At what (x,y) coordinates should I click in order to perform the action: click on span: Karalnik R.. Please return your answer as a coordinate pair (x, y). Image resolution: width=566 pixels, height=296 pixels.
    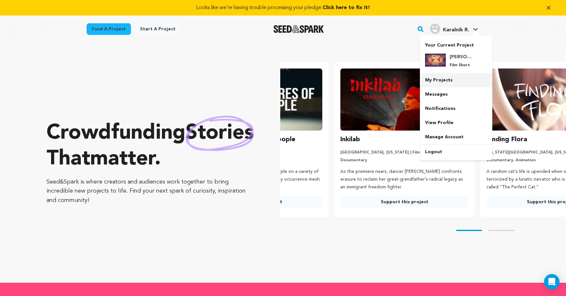
    Looking at the image, I should click on (456, 30).